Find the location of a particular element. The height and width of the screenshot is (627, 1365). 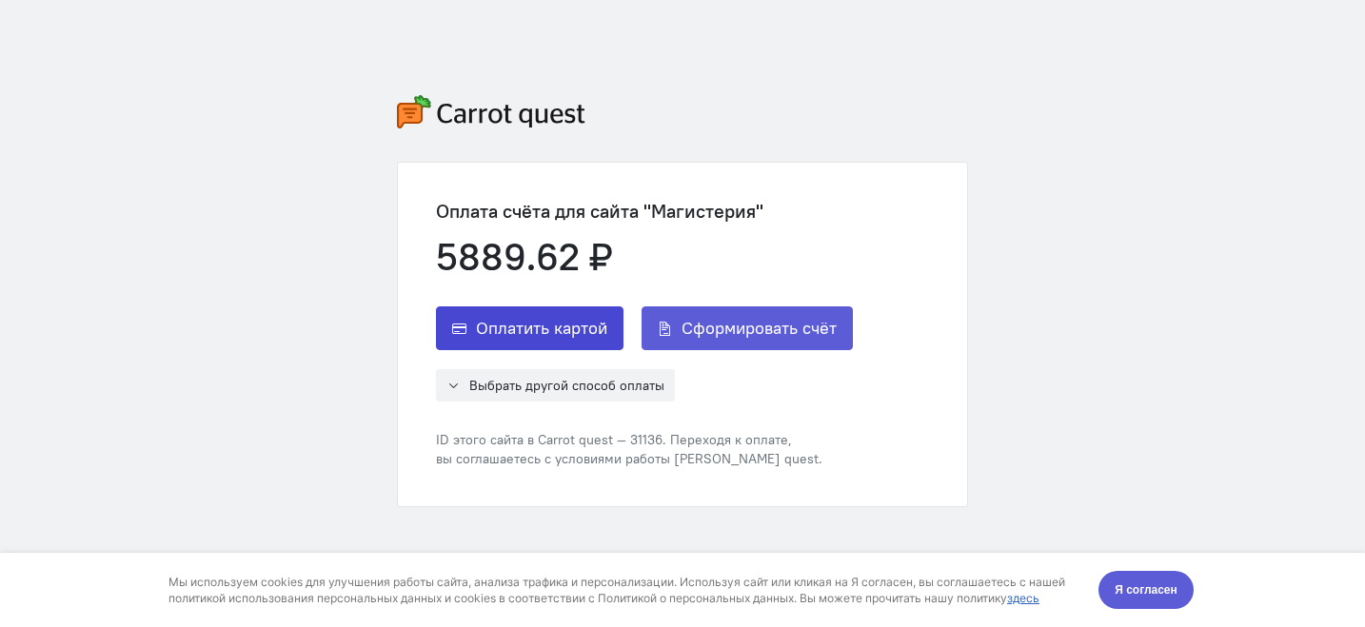

div: 5889.62 ₽ is located at coordinates (645, 257).